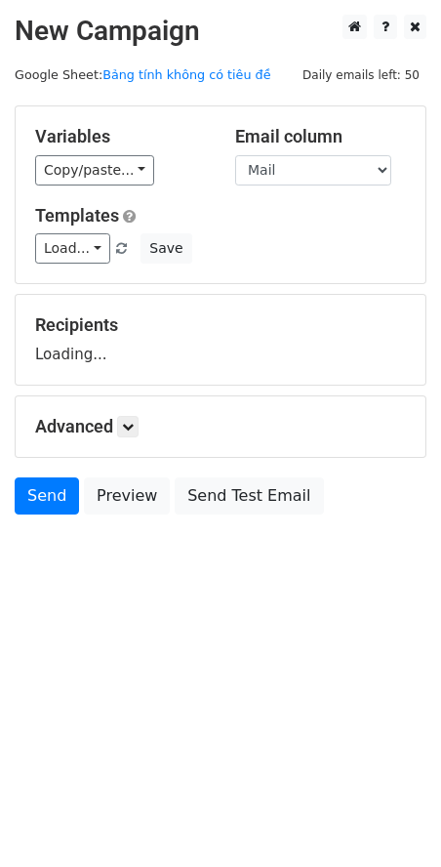  What do you see at coordinates (47, 496) in the screenshot?
I see `a: Send` at bounding box center [47, 496].